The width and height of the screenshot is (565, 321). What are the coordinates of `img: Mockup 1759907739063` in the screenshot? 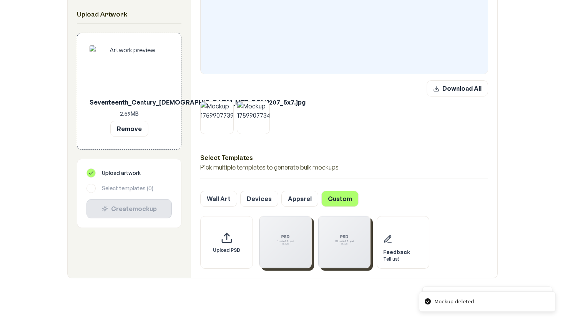 It's located at (217, 118).